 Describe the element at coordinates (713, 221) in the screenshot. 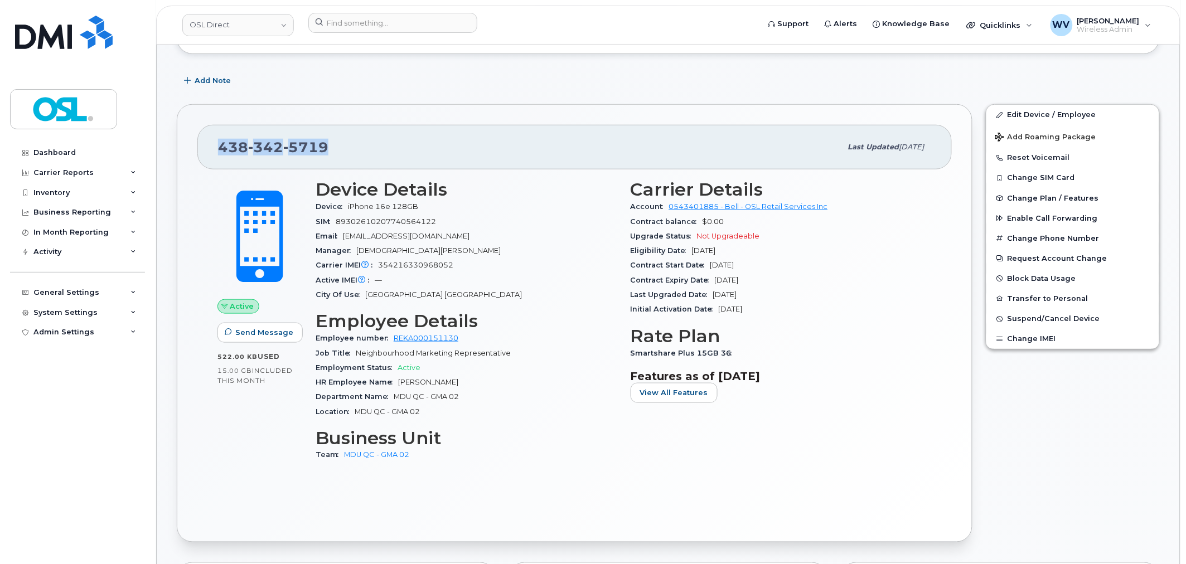

I see `span: $0.00` at that location.